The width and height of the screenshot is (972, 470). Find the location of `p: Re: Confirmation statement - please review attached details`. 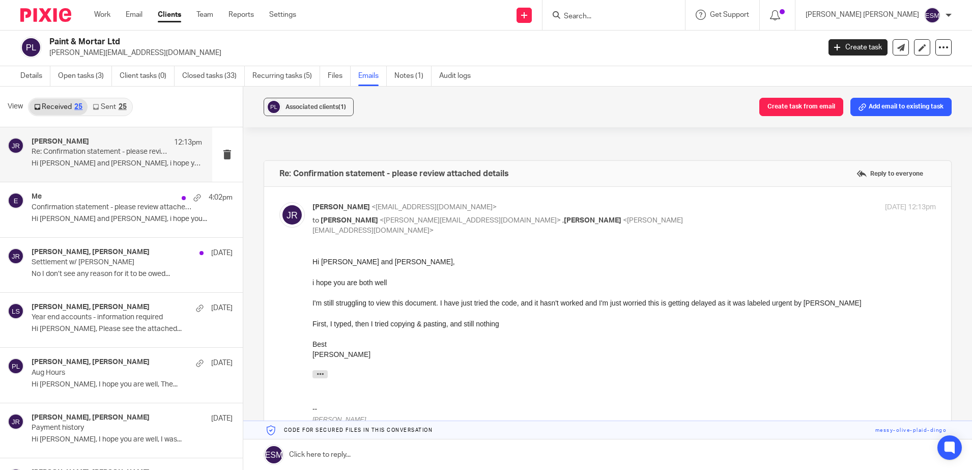

p: Re: Confirmation statement - please review attached details is located at coordinates (100, 152).